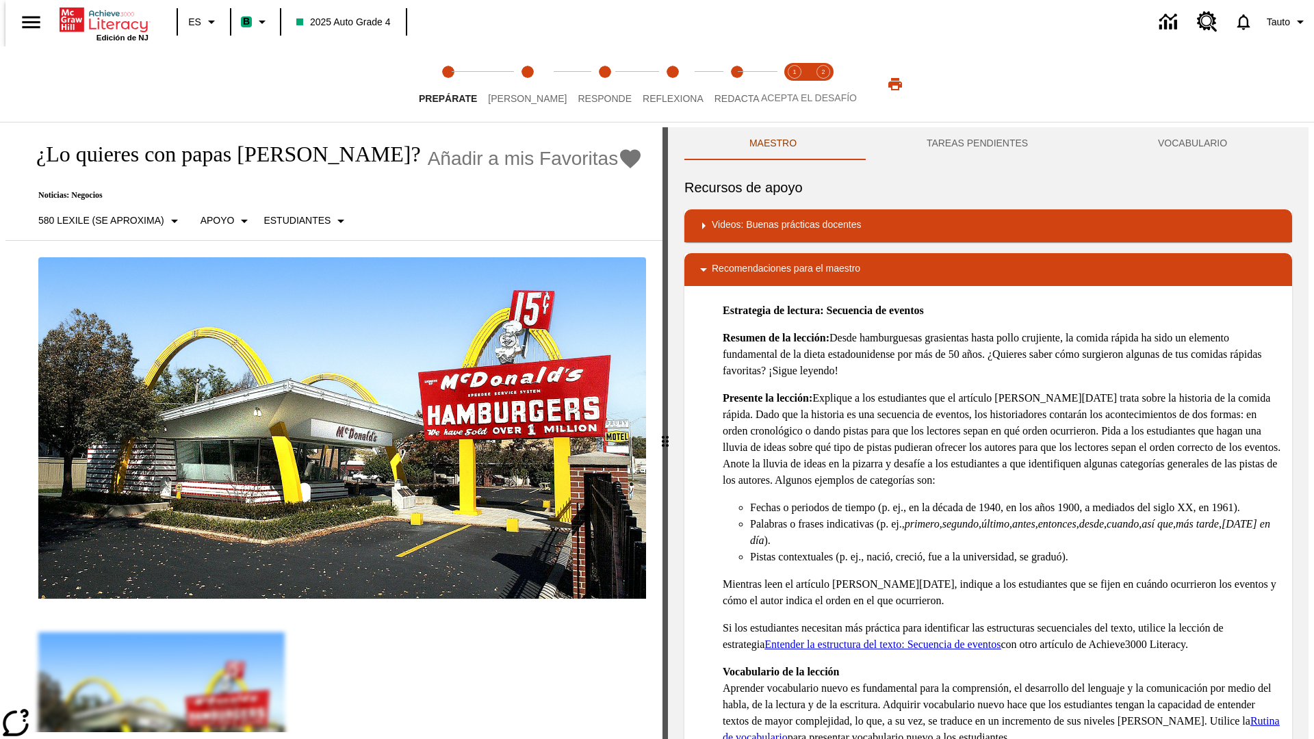 This screenshot has width=1314, height=739. I want to click on div: activity, so click(988, 433).